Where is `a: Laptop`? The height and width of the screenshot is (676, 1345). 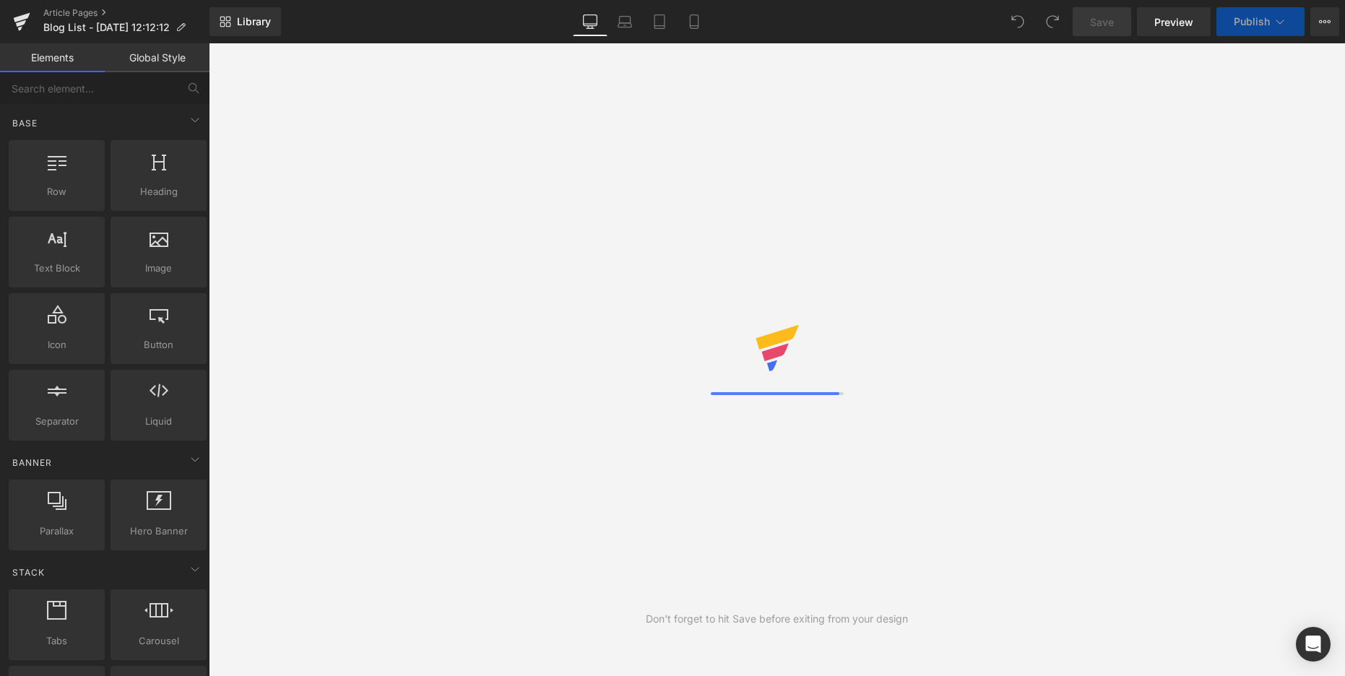
a: Laptop is located at coordinates (625, 22).